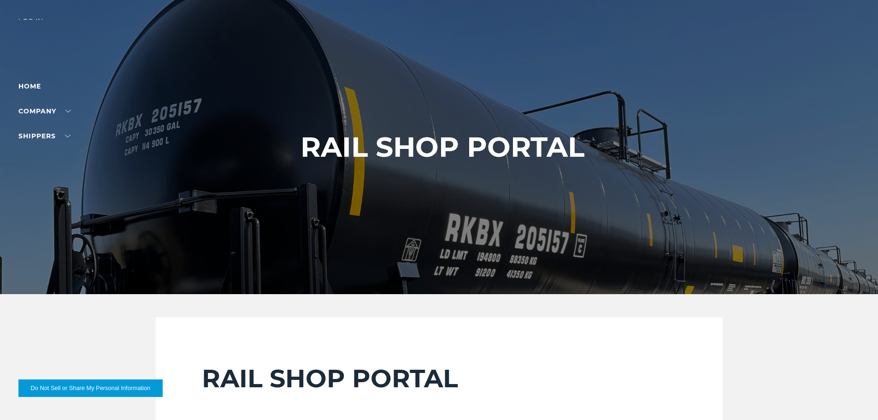 The width and height of the screenshot is (878, 420). Describe the element at coordinates (44, 136) in the screenshot. I see `a: SHIPPERS` at that location.